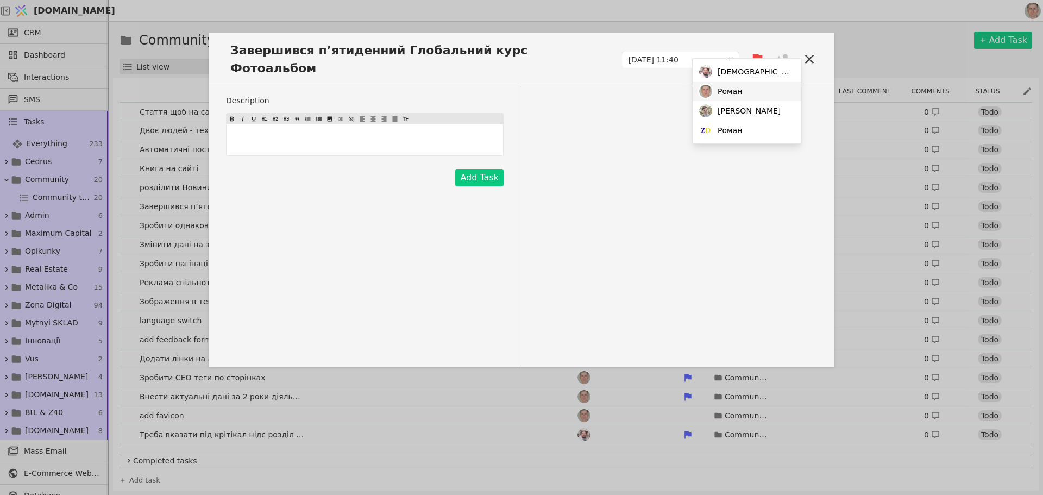 This screenshot has height=495, width=1043. I want to click on svg: close, so click(729, 60).